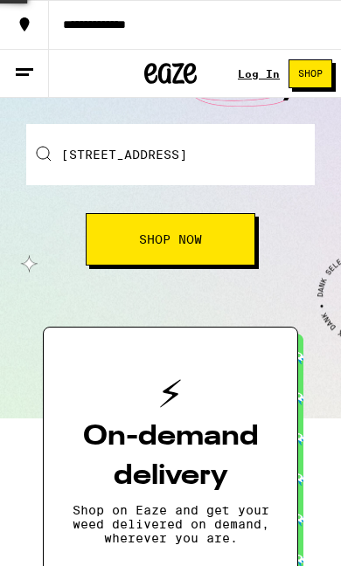  What do you see at coordinates (170, 524) in the screenshot?
I see `p: Shop on Eaze and get your weed delivered on demand, wherever you are.` at bounding box center [170, 524].